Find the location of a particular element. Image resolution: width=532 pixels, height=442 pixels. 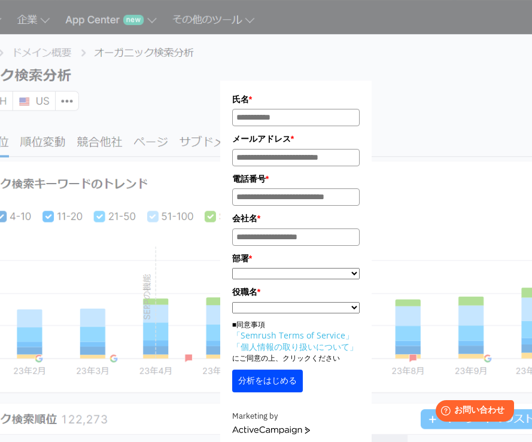

label: 電話番号 is located at coordinates (296, 179).